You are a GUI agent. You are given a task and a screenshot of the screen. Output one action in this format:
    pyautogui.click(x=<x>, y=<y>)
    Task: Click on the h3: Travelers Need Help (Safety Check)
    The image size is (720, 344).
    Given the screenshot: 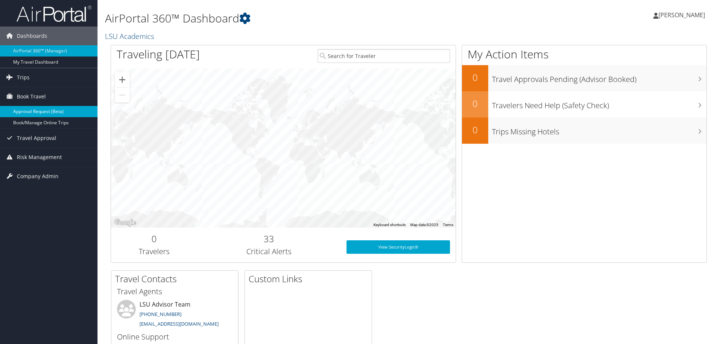 What is the action you would take?
    pyautogui.click(x=599, y=104)
    